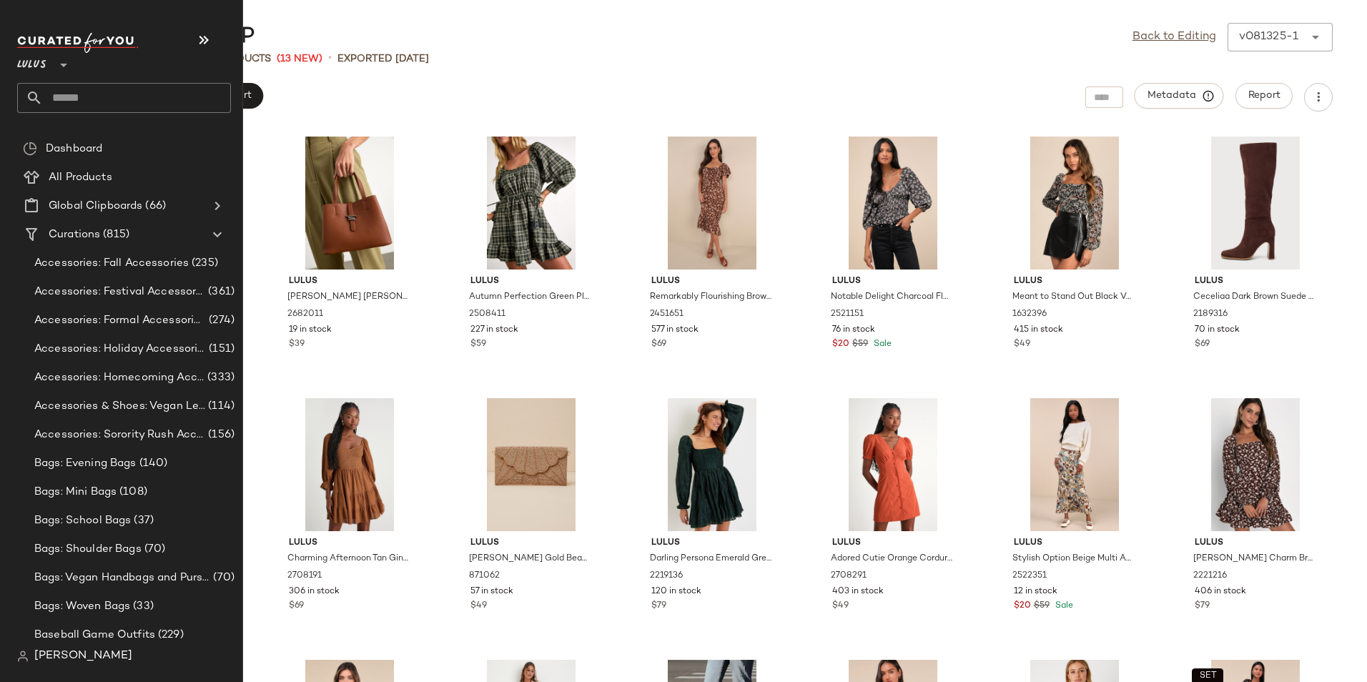 The image size is (1367, 682). What do you see at coordinates (892, 297) in the screenshot?
I see `span: Notable Delight Charcoal Floral Balloon Sleeve Top` at bounding box center [892, 297].